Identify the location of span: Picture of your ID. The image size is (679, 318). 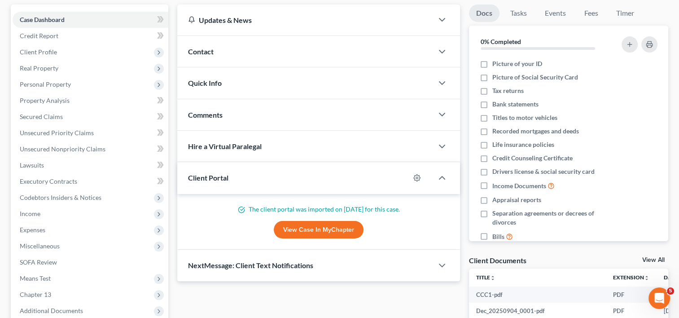
(517, 64).